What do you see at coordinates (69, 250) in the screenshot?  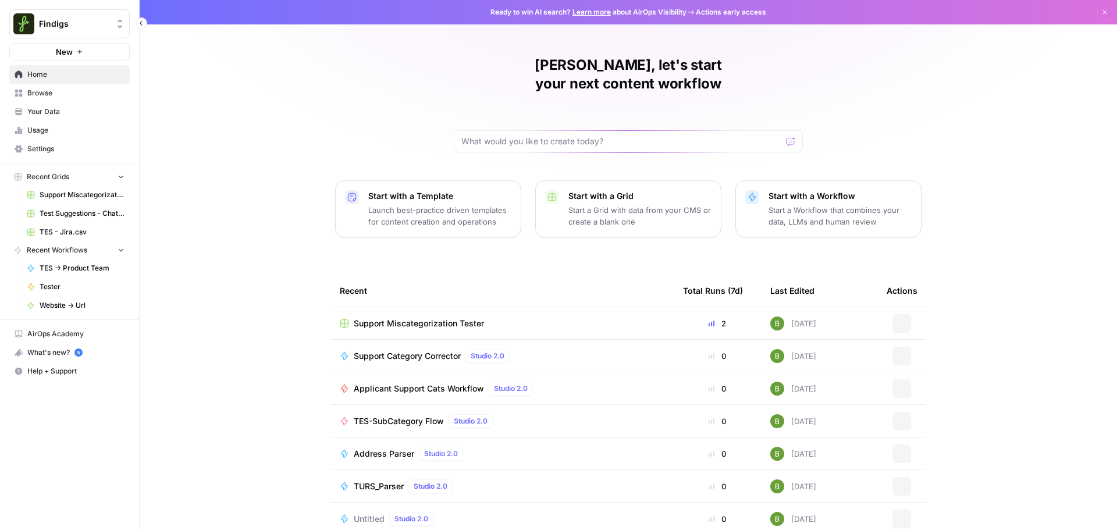 I see `button: Recent Workflows` at bounding box center [69, 250].